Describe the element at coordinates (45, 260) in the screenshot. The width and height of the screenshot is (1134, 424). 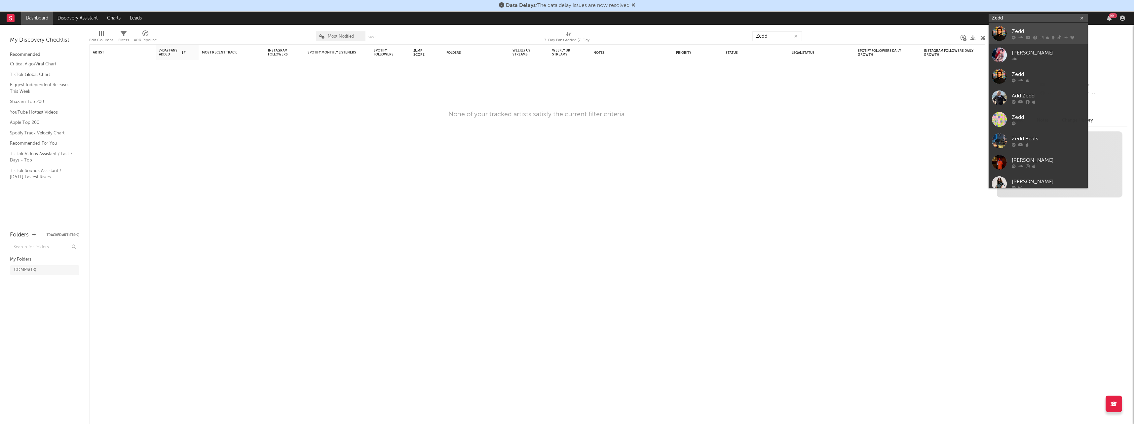
I see `div: My Folders` at that location.